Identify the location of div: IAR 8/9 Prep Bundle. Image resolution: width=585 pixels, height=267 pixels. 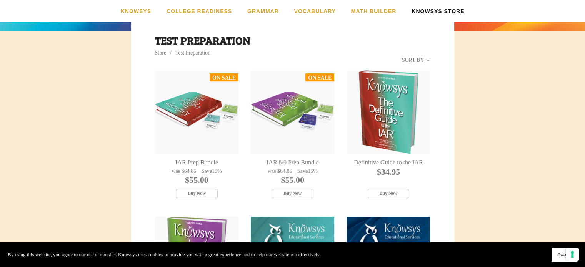
(292, 163).